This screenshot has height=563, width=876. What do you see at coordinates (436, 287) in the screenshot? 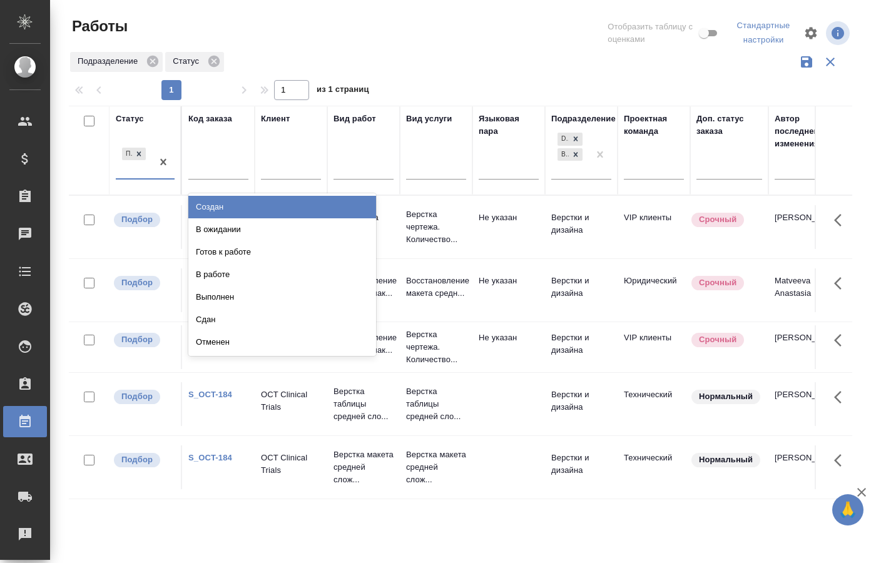
I see `p: Восстановление макета средн...` at bounding box center [436, 287].